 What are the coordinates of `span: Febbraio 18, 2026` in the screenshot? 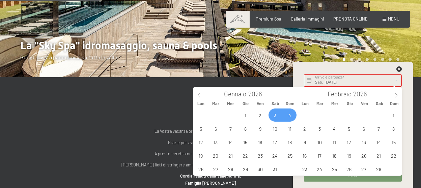 It's located at (334, 156).